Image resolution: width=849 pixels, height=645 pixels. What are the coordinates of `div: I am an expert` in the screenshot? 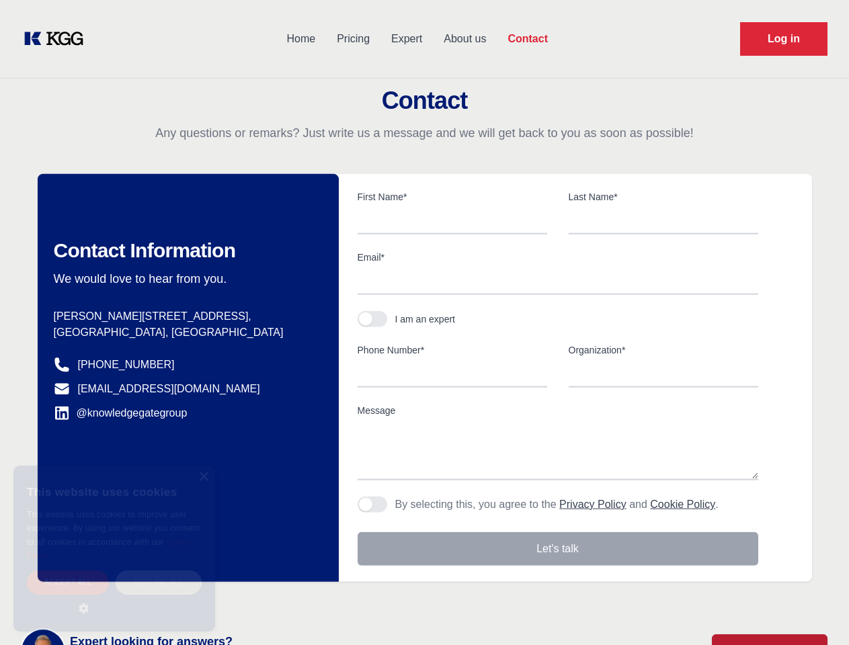 It's located at (426, 319).